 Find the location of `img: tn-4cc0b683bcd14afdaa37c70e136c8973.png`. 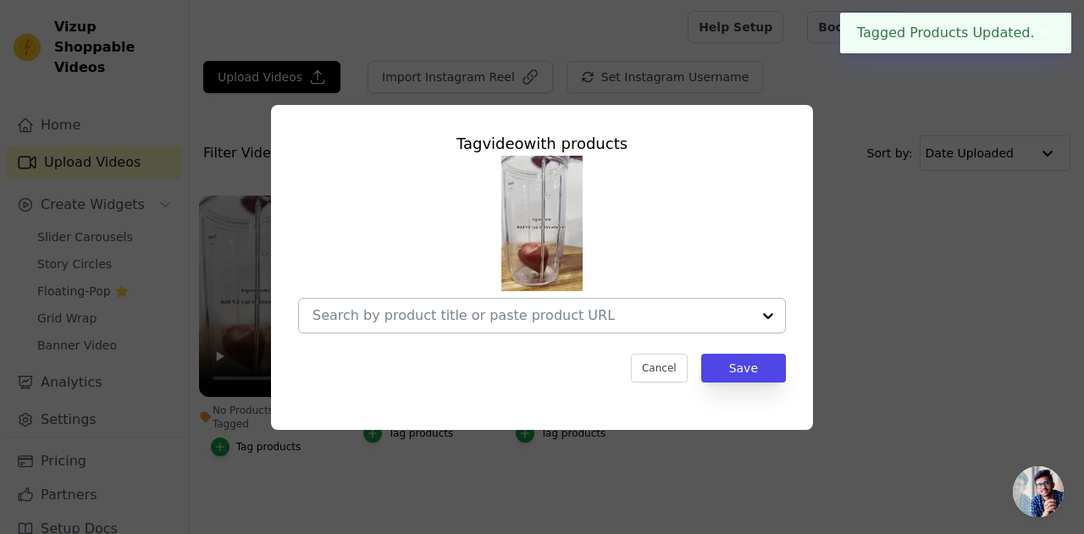

img: tn-4cc0b683bcd14afdaa37c70e136c8973.png is located at coordinates (542, 224).